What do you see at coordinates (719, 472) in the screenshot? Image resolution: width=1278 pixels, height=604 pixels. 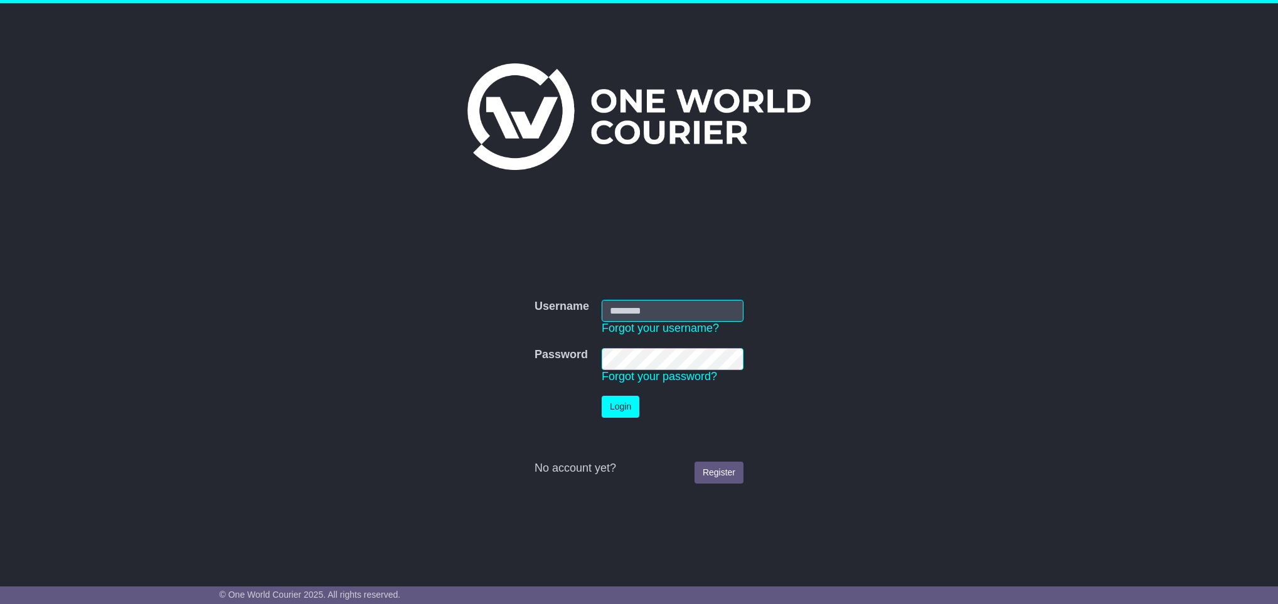 I see `a: Register` at bounding box center [719, 472].